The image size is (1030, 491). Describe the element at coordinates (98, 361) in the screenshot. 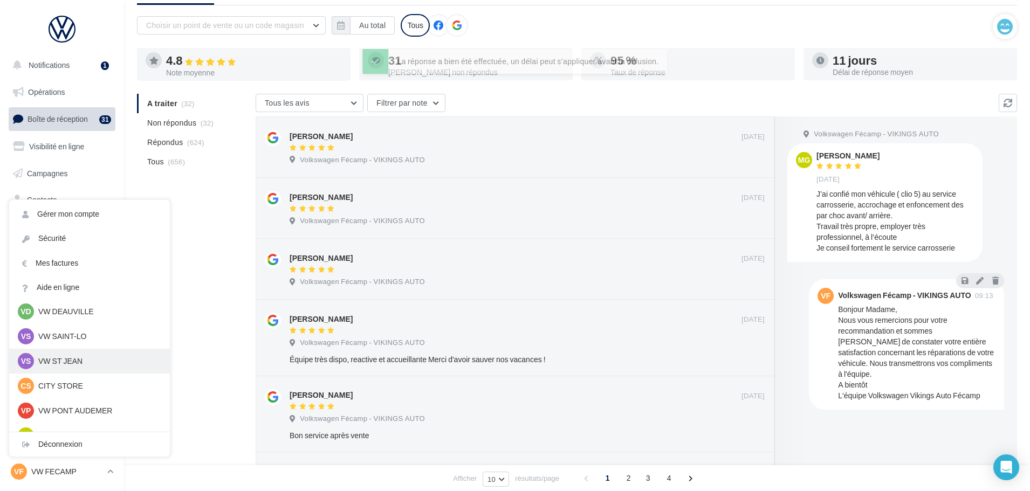

I see `p: VW ST JEAN` at that location.